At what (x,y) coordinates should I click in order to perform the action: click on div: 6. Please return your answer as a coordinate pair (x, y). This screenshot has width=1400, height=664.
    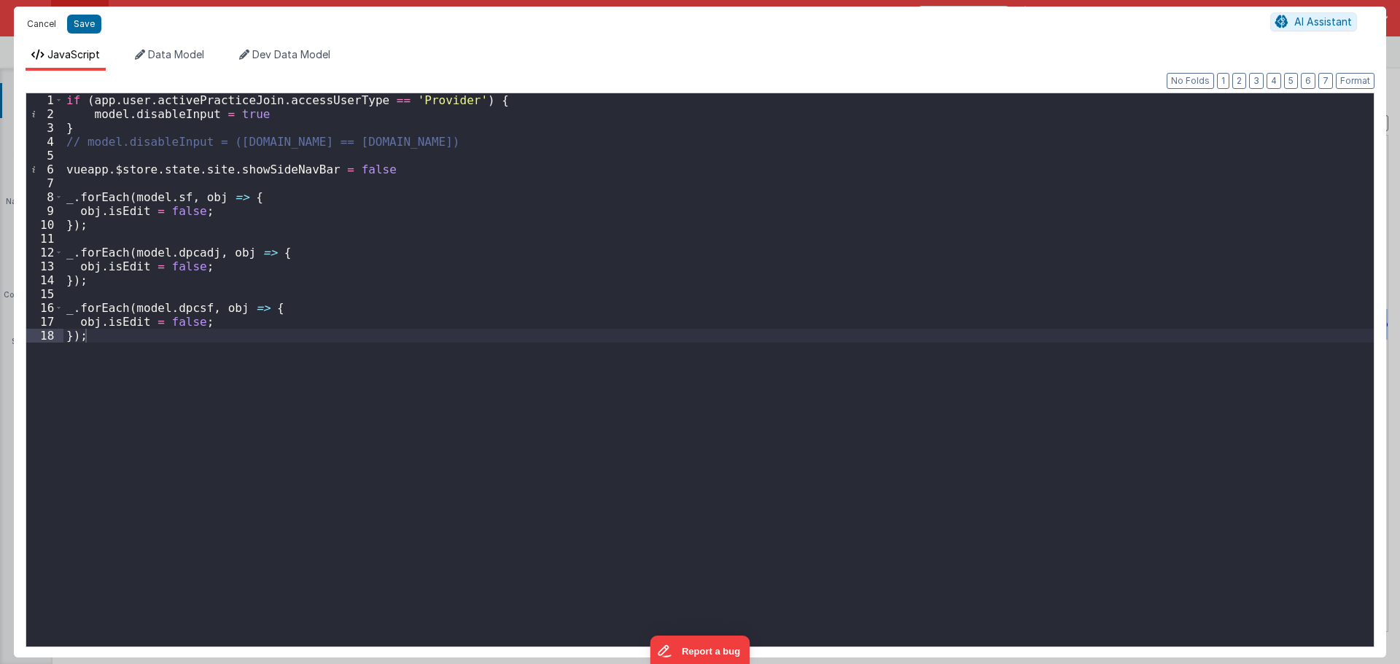
    Looking at the image, I should click on (44, 169).